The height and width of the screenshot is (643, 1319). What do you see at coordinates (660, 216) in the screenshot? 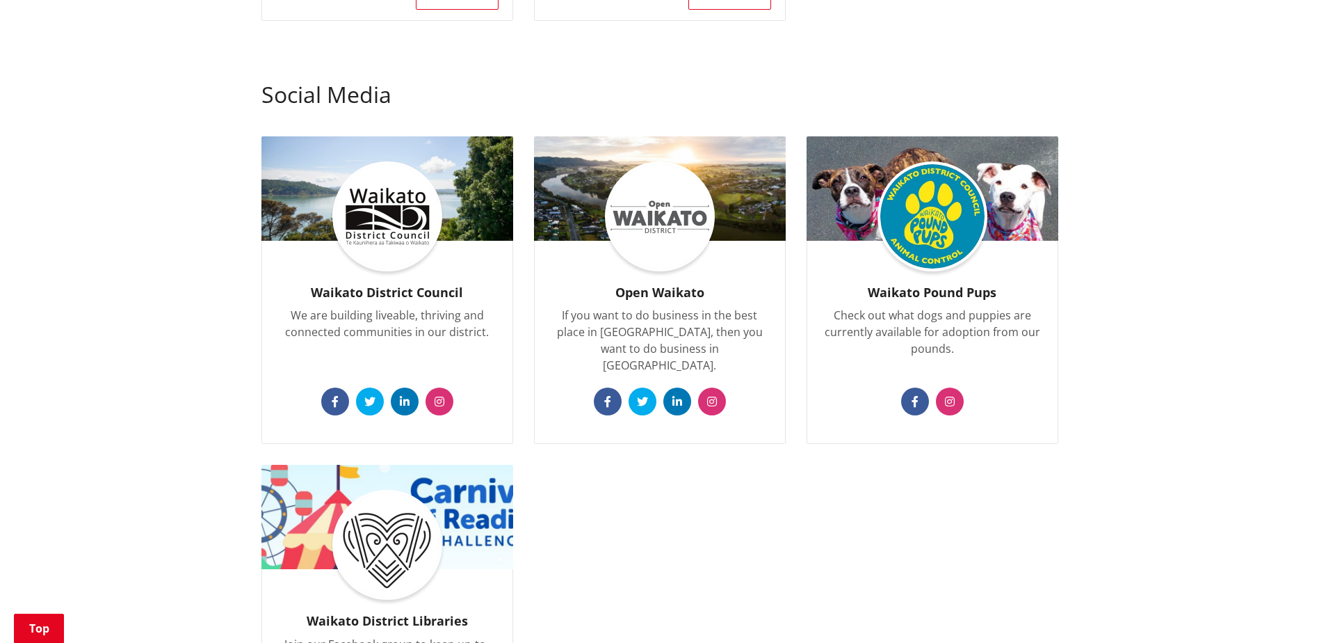
I see `img: Open Waikato Facebook icon` at bounding box center [660, 216].